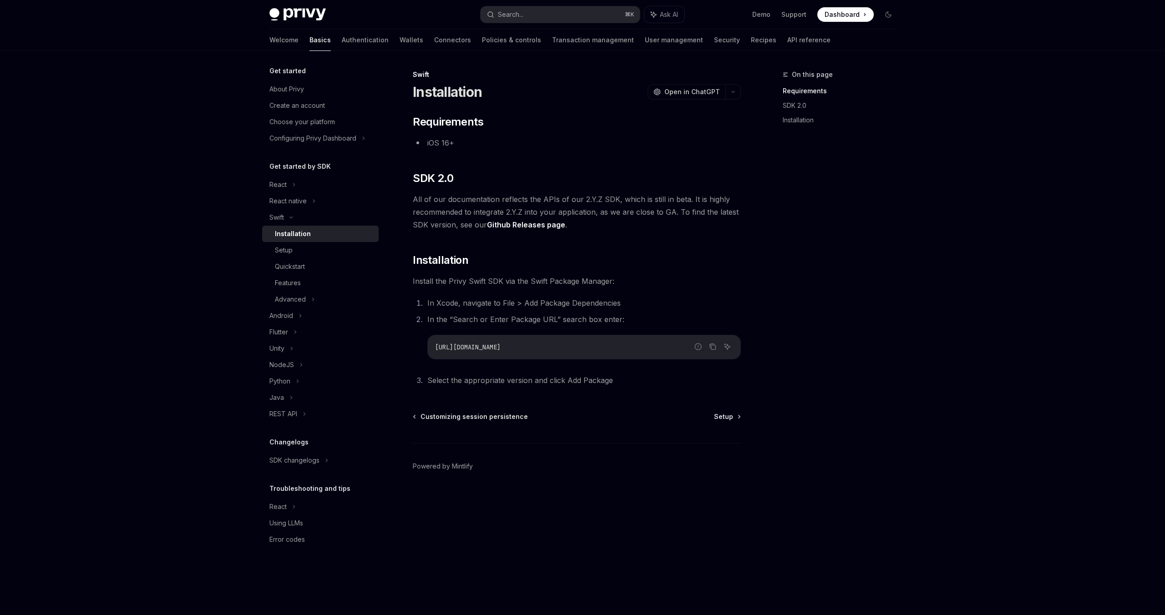 The height and width of the screenshot is (615, 1165). I want to click on span: Dashboard, so click(842, 15).